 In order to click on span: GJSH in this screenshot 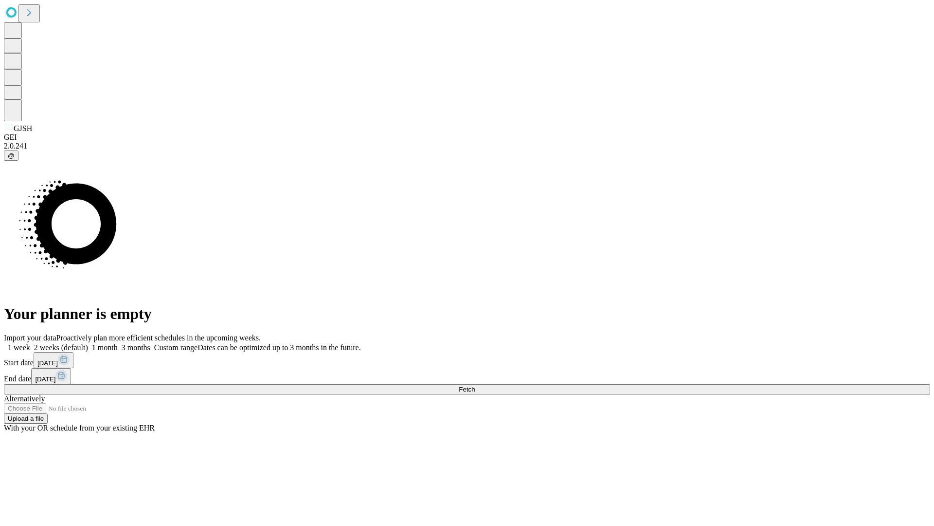, I will do `click(23, 128)`.